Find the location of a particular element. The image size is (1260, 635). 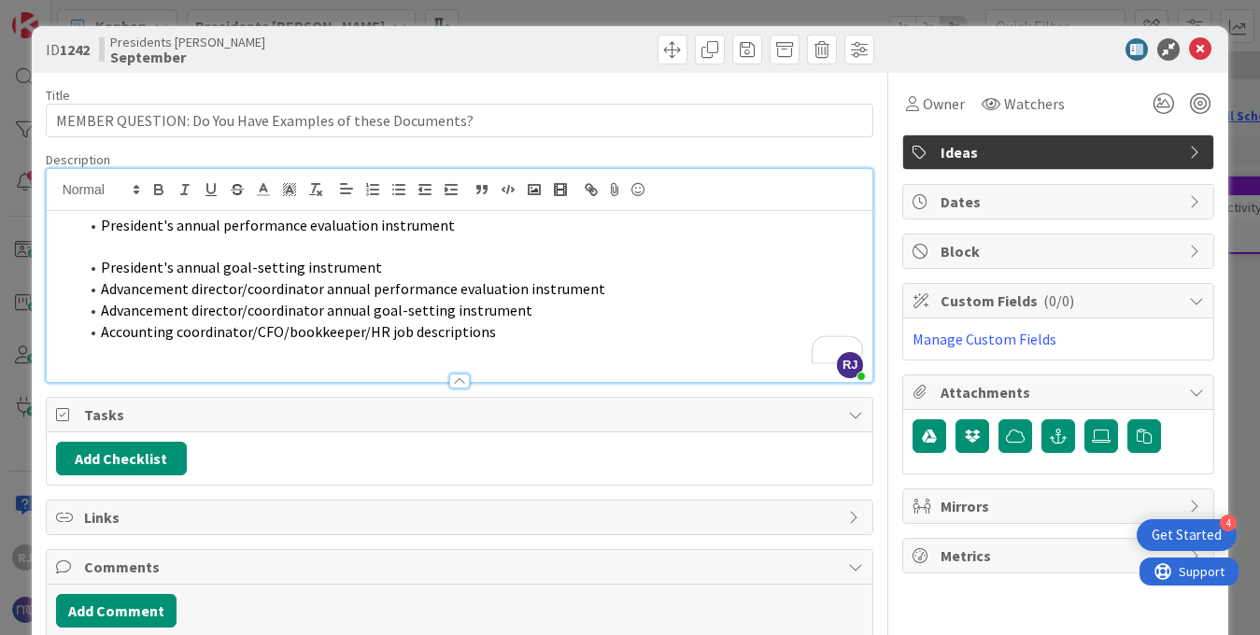

span: President's annual performance evaluation instrument is located at coordinates (278, 225).